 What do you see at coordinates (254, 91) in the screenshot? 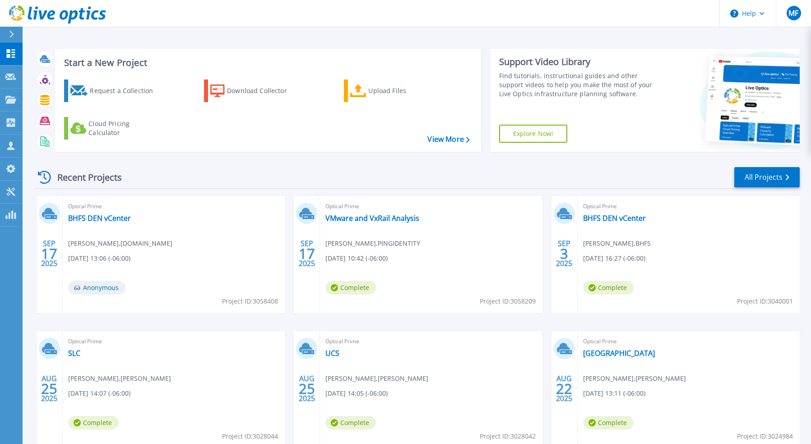
I see `a: Download Collector` at bounding box center [254, 91].